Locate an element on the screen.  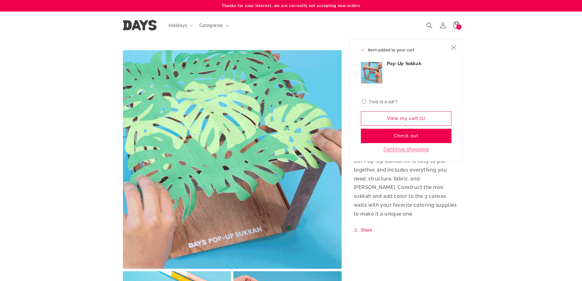
summary: Categories is located at coordinates (214, 25).